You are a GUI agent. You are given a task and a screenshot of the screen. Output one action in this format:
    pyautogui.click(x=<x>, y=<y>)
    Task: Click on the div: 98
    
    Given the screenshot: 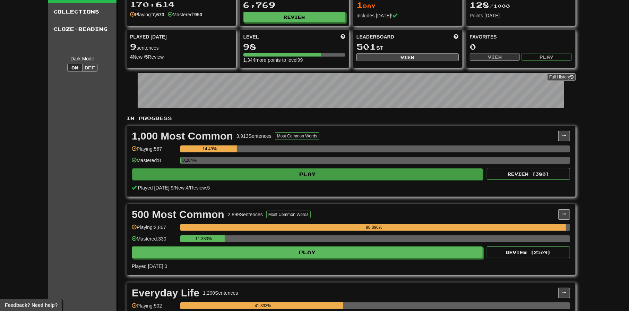 What is the action you would take?
    pyautogui.click(x=294, y=46)
    